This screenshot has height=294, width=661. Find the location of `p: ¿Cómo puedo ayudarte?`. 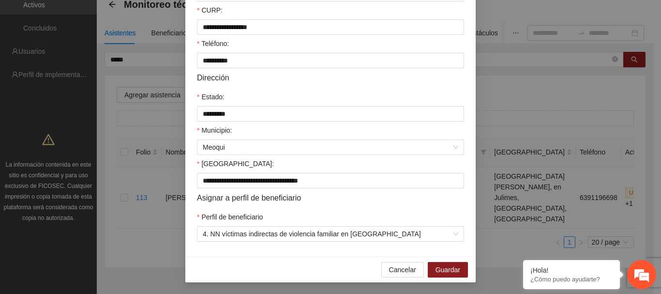

p: ¿Cómo puedo ayudarte? is located at coordinates (572, 279).